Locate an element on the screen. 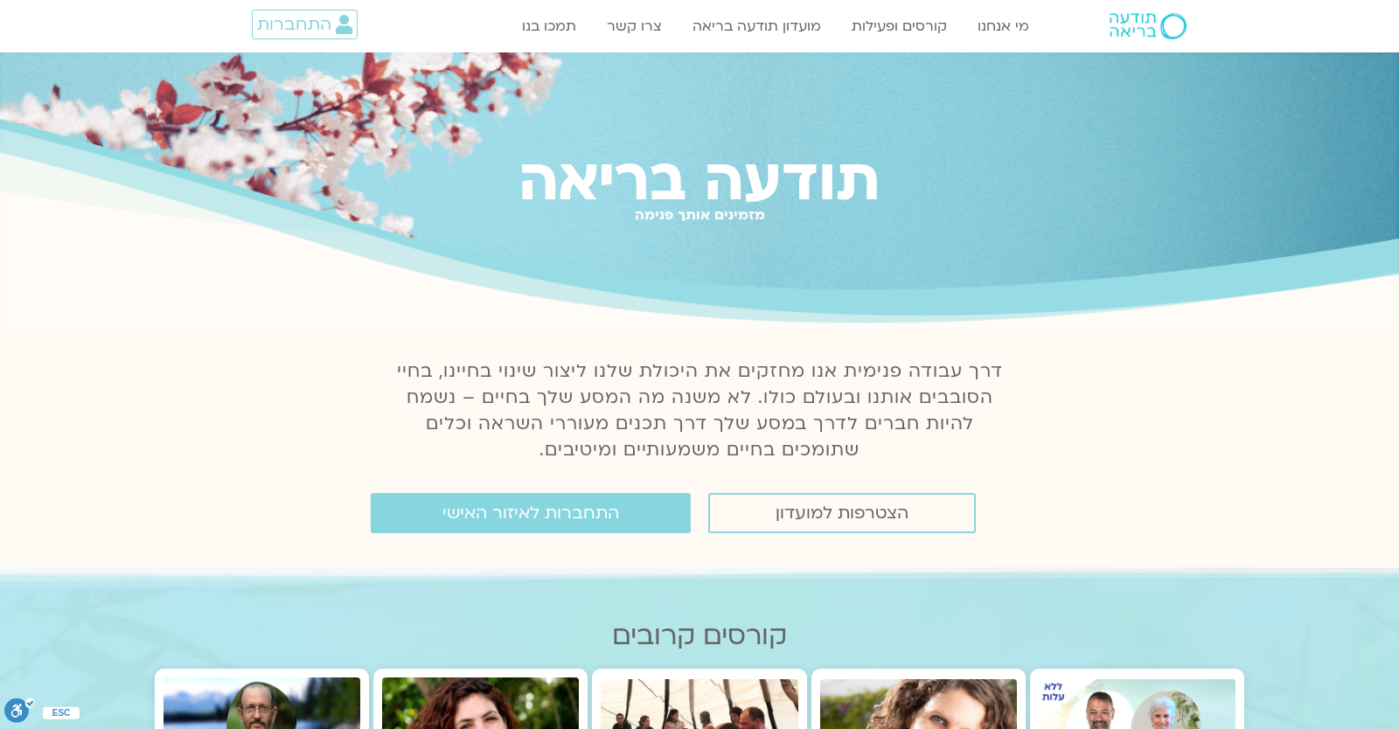 The height and width of the screenshot is (729, 1399). a: התחברות לאיזור האישי is located at coordinates (531, 513).